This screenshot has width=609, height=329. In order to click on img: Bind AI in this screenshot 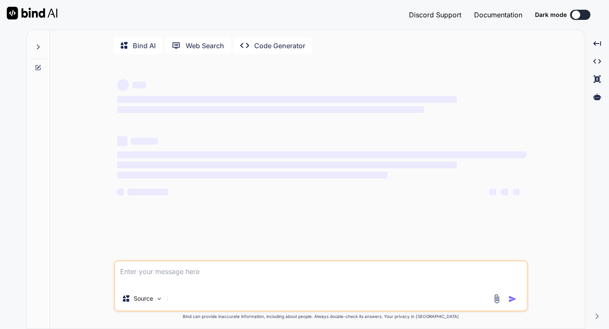, I will do `click(32, 13)`.